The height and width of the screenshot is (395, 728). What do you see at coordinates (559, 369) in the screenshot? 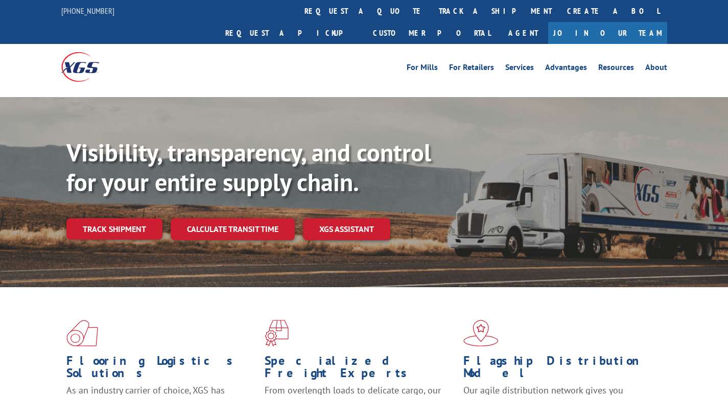
I see `h1: Flagship Distribution Model` at bounding box center [559, 369].